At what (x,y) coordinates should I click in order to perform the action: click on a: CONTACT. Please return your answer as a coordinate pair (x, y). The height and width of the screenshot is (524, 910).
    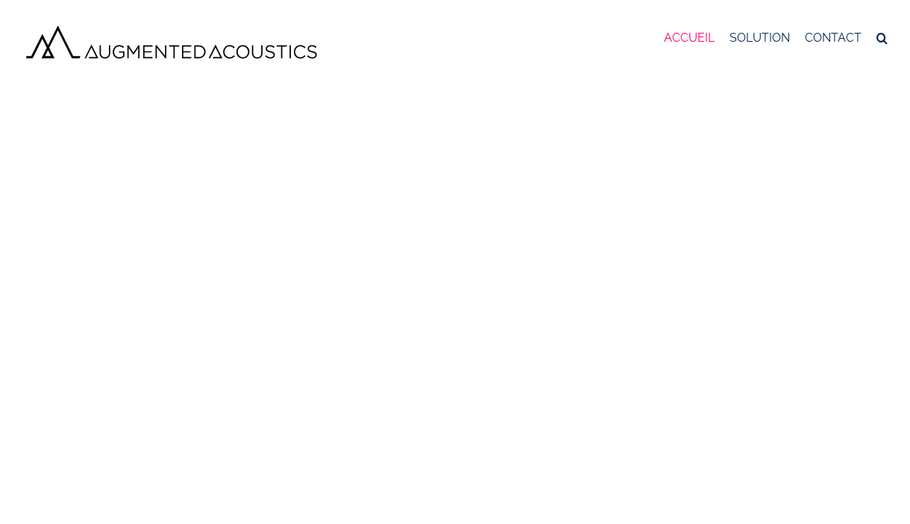
    Looking at the image, I should click on (833, 38).